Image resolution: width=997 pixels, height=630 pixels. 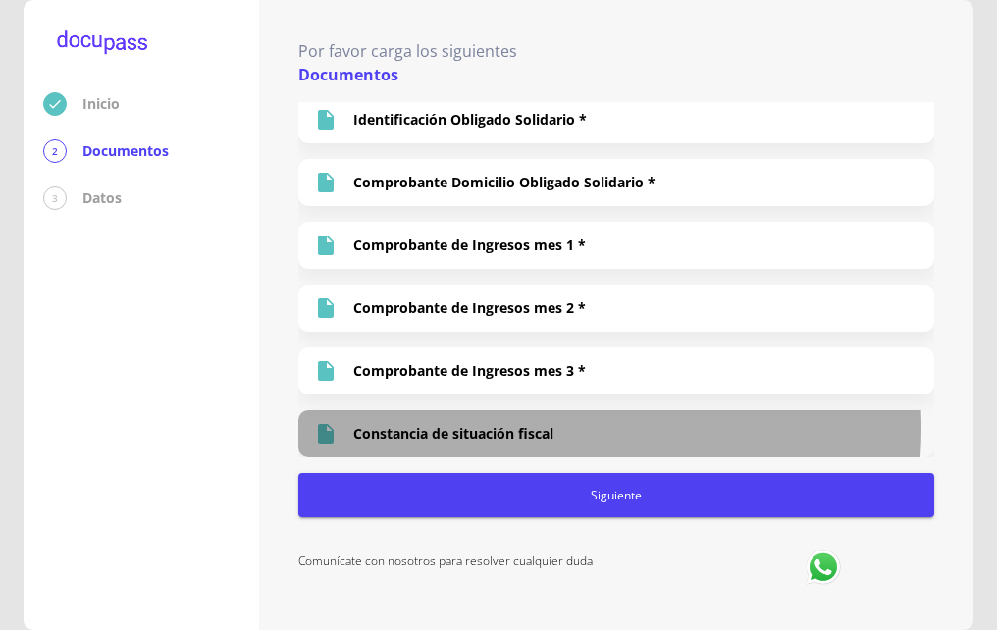 I want to click on div: Comprobante de Ingresos mes 1 *, so click(x=616, y=245).